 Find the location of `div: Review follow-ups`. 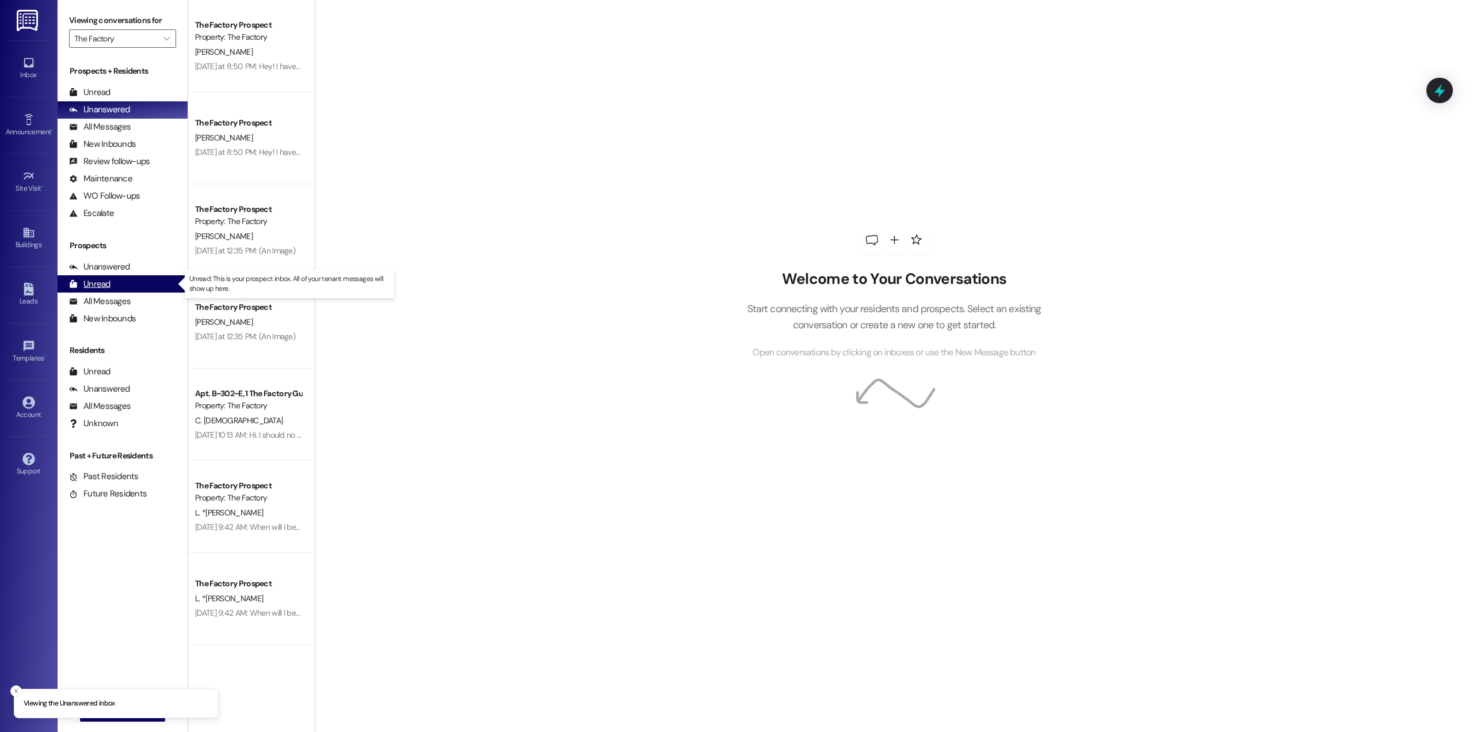

div: Review follow-ups is located at coordinates (109, 161).